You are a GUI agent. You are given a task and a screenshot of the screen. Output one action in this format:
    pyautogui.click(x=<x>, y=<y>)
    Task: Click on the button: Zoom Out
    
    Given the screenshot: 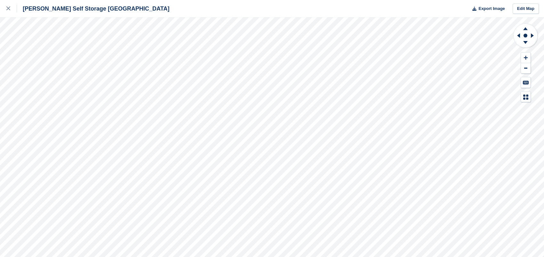 What is the action you would take?
    pyautogui.click(x=526, y=68)
    